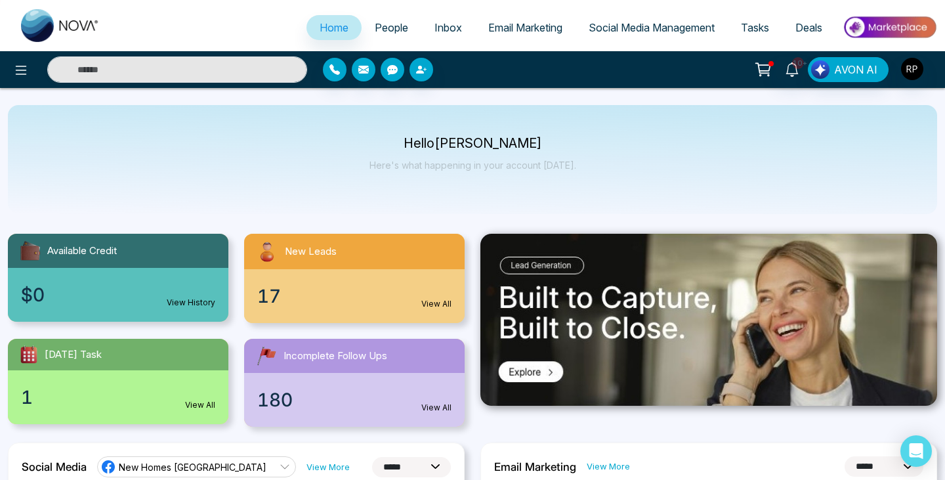 This screenshot has height=480, width=945. I want to click on a: Incomplete Follow Ups180View All, so click(354, 383).